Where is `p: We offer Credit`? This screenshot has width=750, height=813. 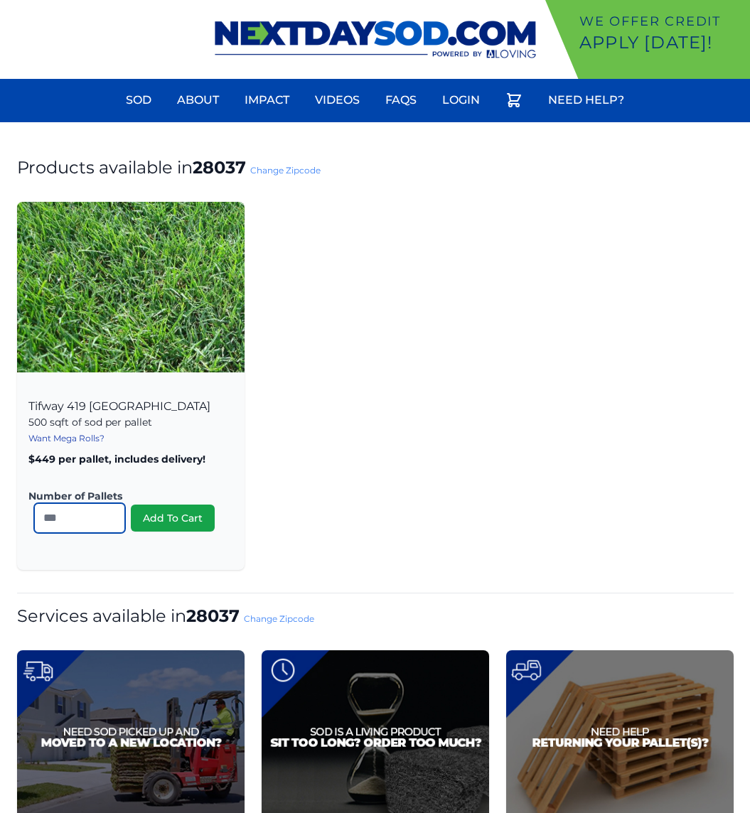 p: We offer Credit is located at coordinates (662, 21).